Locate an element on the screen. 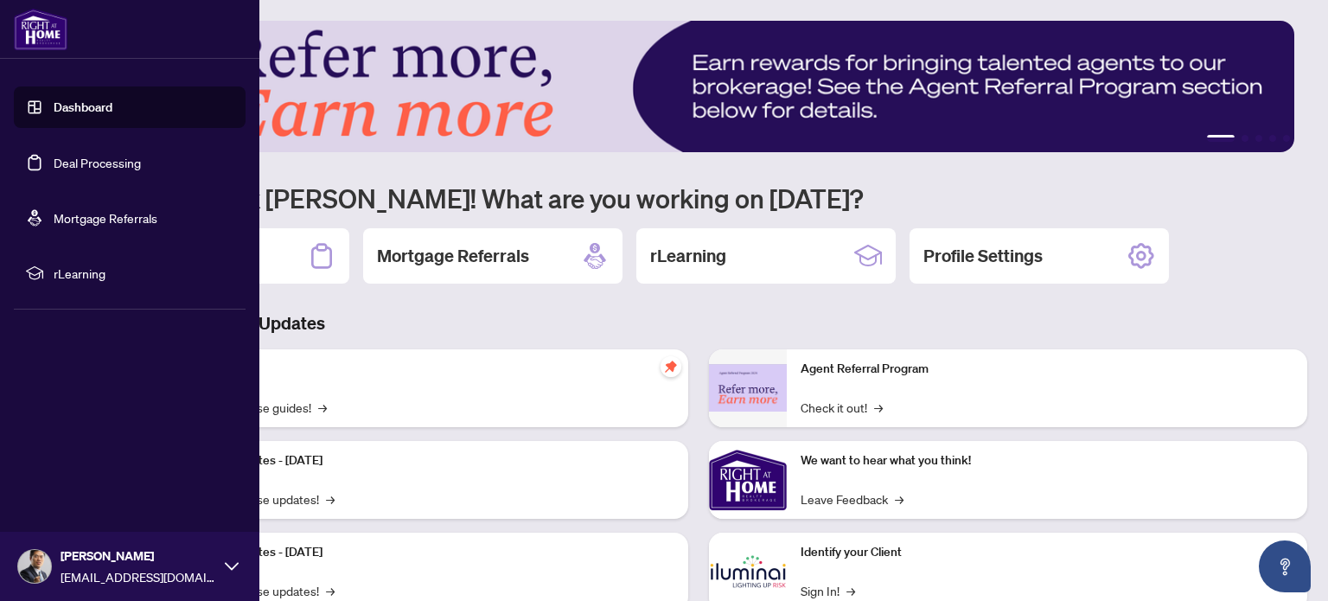 This screenshot has height=601, width=1328. p: We want to hear what you think! is located at coordinates (1047, 461).